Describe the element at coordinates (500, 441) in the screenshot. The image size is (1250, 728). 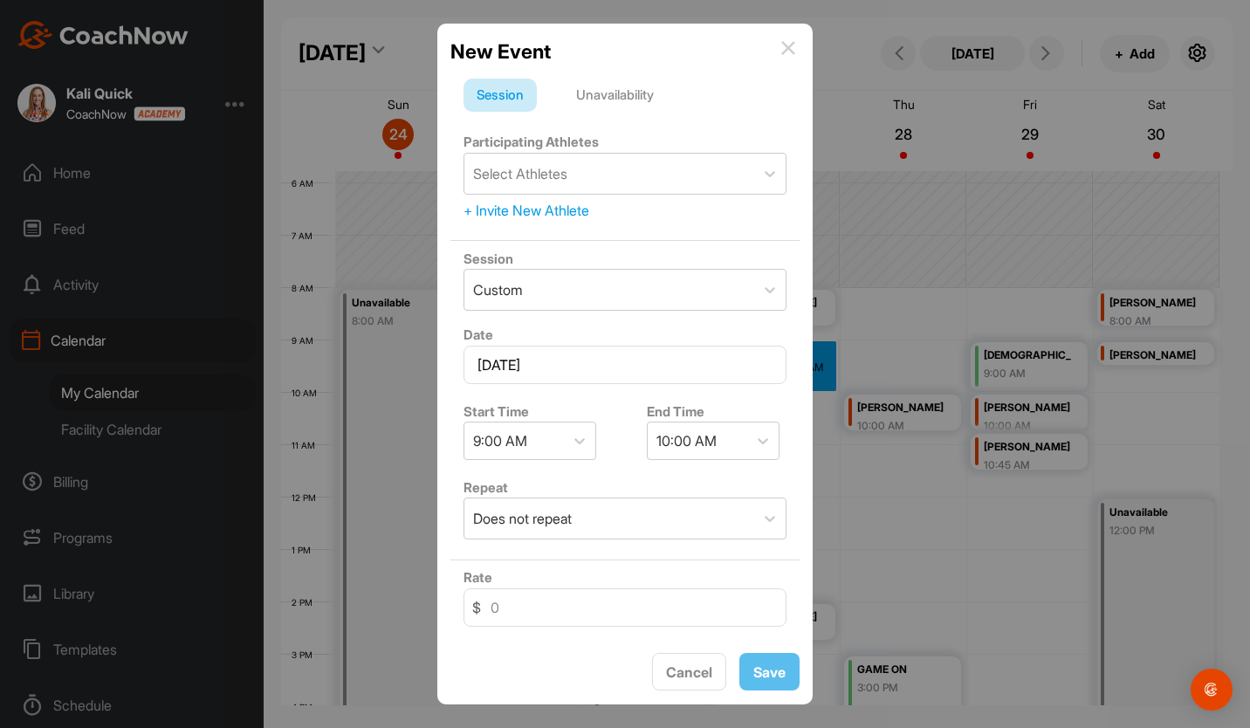
I see `div: 9:00 AM` at that location.